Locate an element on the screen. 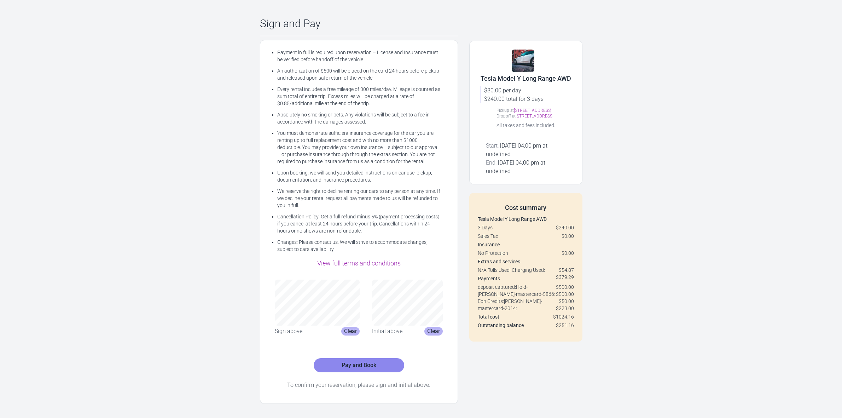  span: $54.87 is located at coordinates (566, 270).